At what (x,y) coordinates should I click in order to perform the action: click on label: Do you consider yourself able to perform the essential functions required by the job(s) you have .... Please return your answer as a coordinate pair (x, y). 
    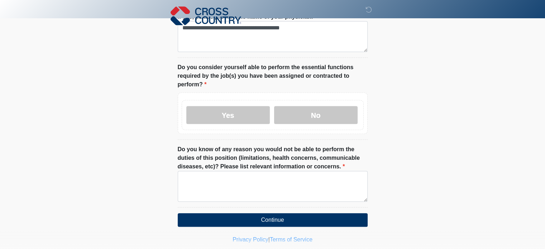
    Looking at the image, I should click on (273, 76).